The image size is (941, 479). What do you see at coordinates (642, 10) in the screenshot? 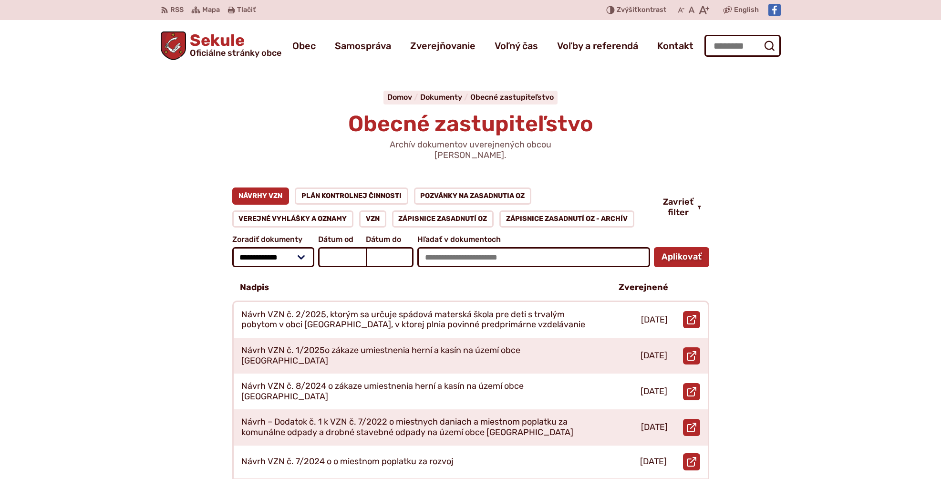
I see `span: kontrast` at bounding box center [642, 10].